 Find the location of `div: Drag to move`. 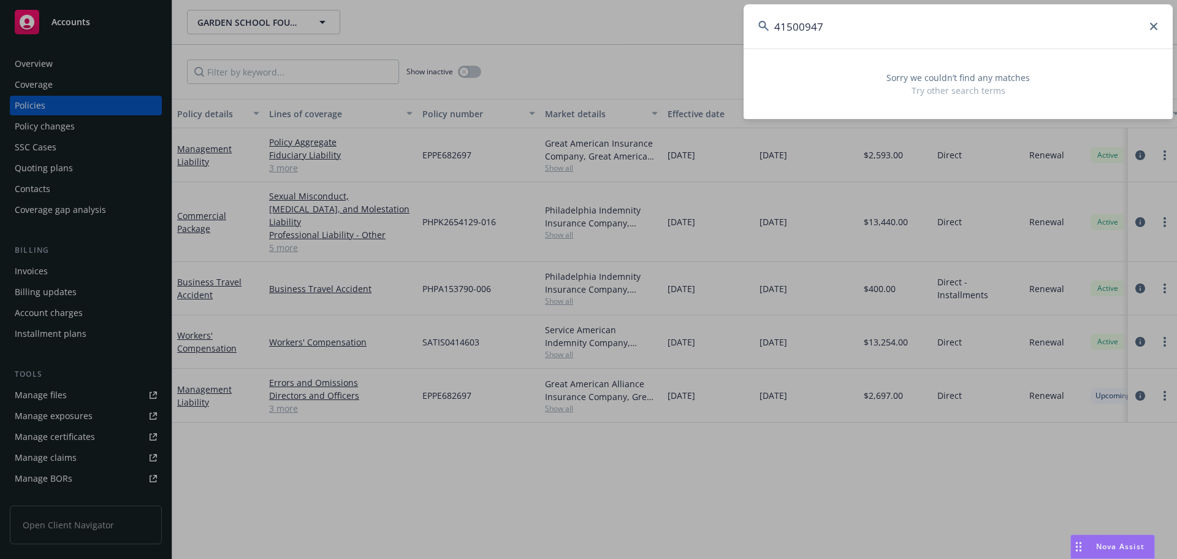

div: Drag to move is located at coordinates (1079, 546).